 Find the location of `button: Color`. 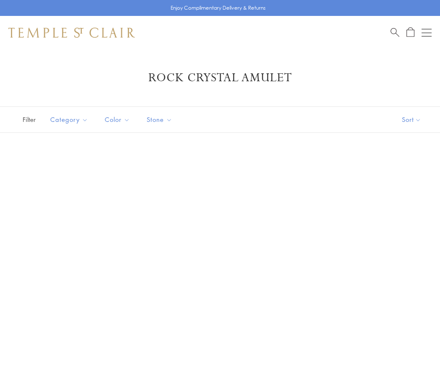

button: Color is located at coordinates (117, 119).